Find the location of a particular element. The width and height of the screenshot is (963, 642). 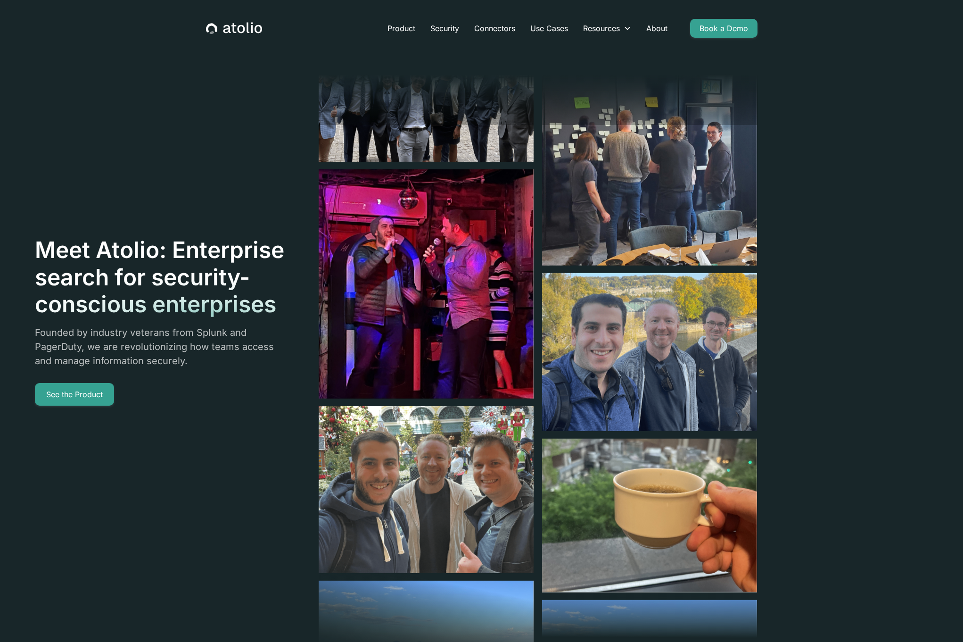

a: Connectors is located at coordinates (495, 28).